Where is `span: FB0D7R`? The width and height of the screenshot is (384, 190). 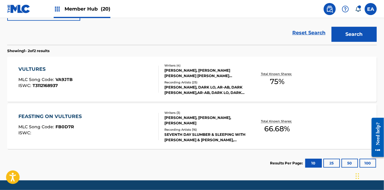
span: FB0D7R is located at coordinates (65, 127).